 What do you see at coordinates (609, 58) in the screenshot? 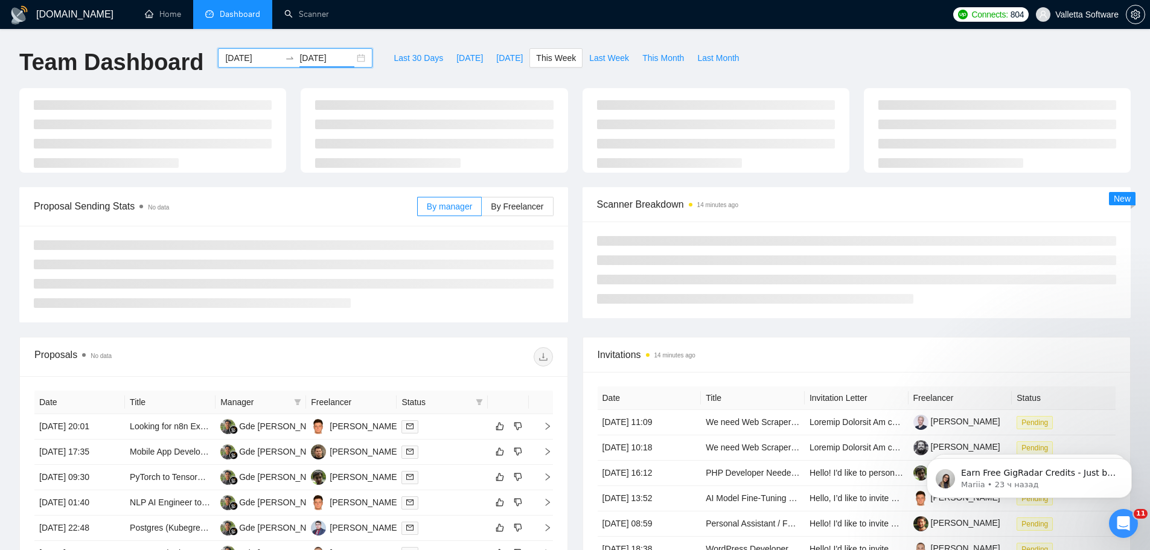
I see `button: Last Week` at bounding box center [609, 58].